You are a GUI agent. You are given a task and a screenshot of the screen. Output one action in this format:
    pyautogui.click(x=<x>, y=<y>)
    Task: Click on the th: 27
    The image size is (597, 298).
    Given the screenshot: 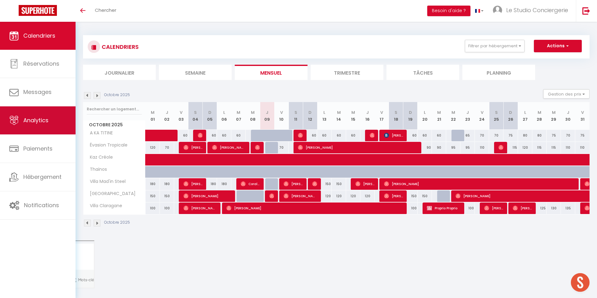 What is the action you would take?
    pyautogui.click(x=525, y=116)
    